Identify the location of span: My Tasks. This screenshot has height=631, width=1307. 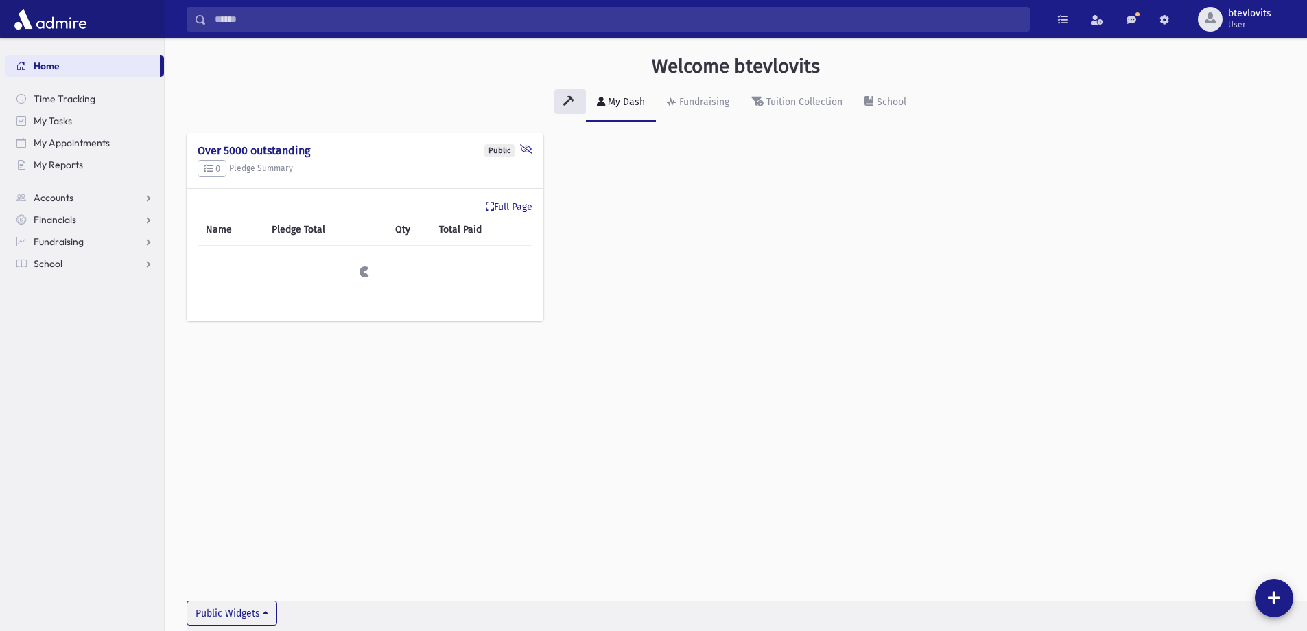
(53, 121).